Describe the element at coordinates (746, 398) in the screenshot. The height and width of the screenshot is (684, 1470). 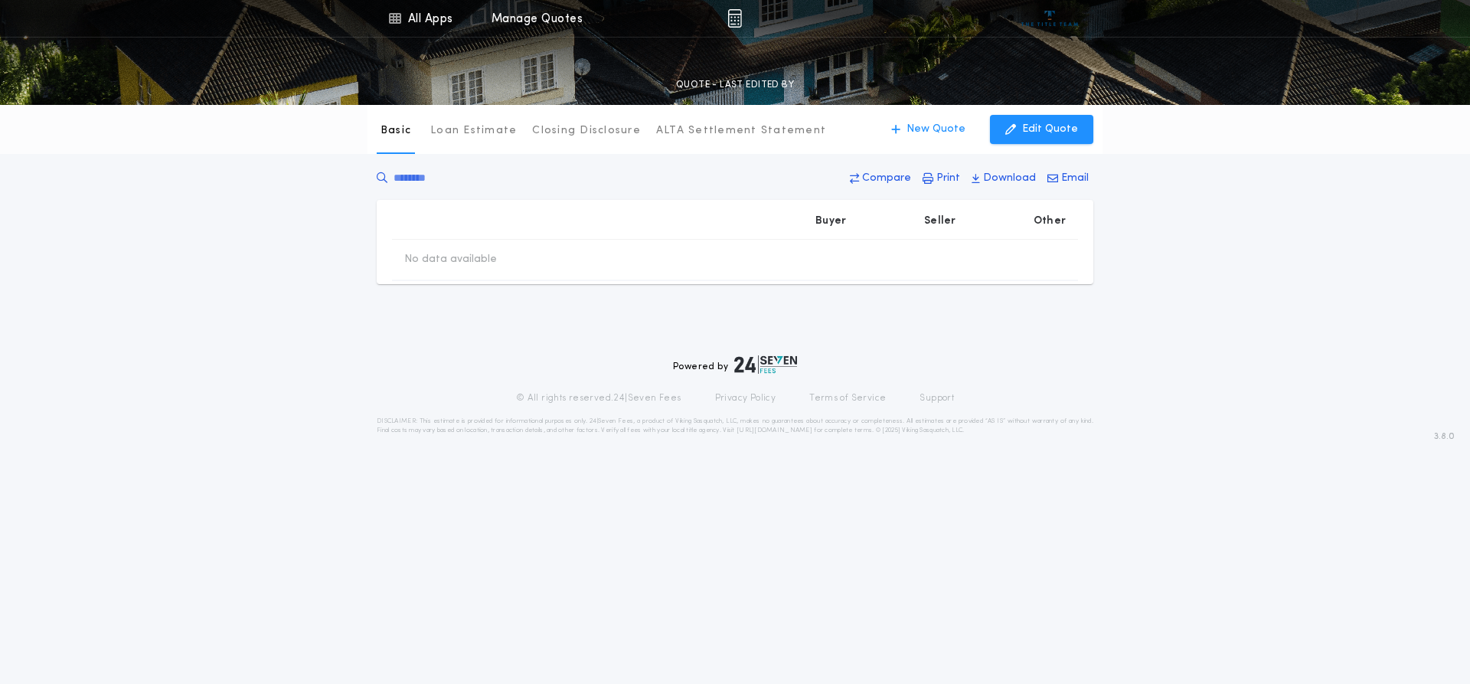
I see `a: Privacy Policy` at that location.